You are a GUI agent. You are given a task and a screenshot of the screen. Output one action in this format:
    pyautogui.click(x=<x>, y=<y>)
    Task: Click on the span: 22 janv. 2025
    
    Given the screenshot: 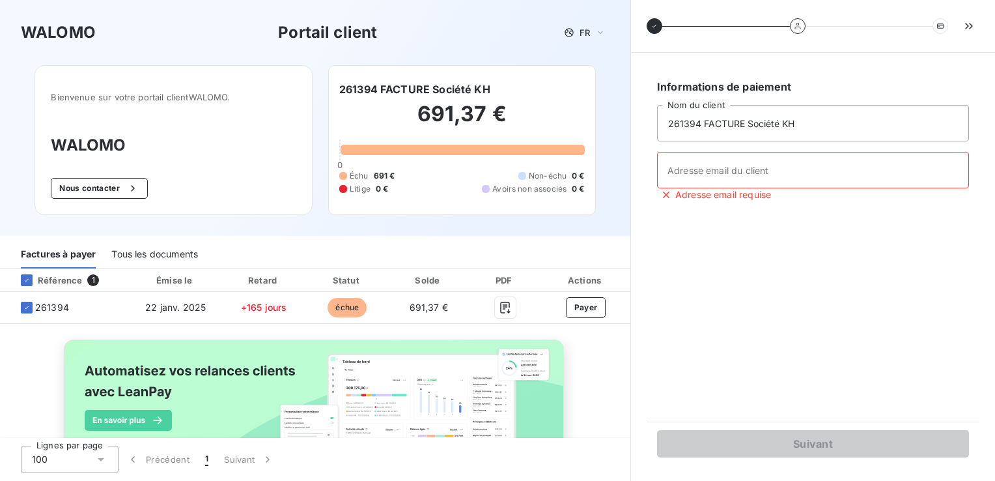 What is the action you would take?
    pyautogui.click(x=175, y=307)
    